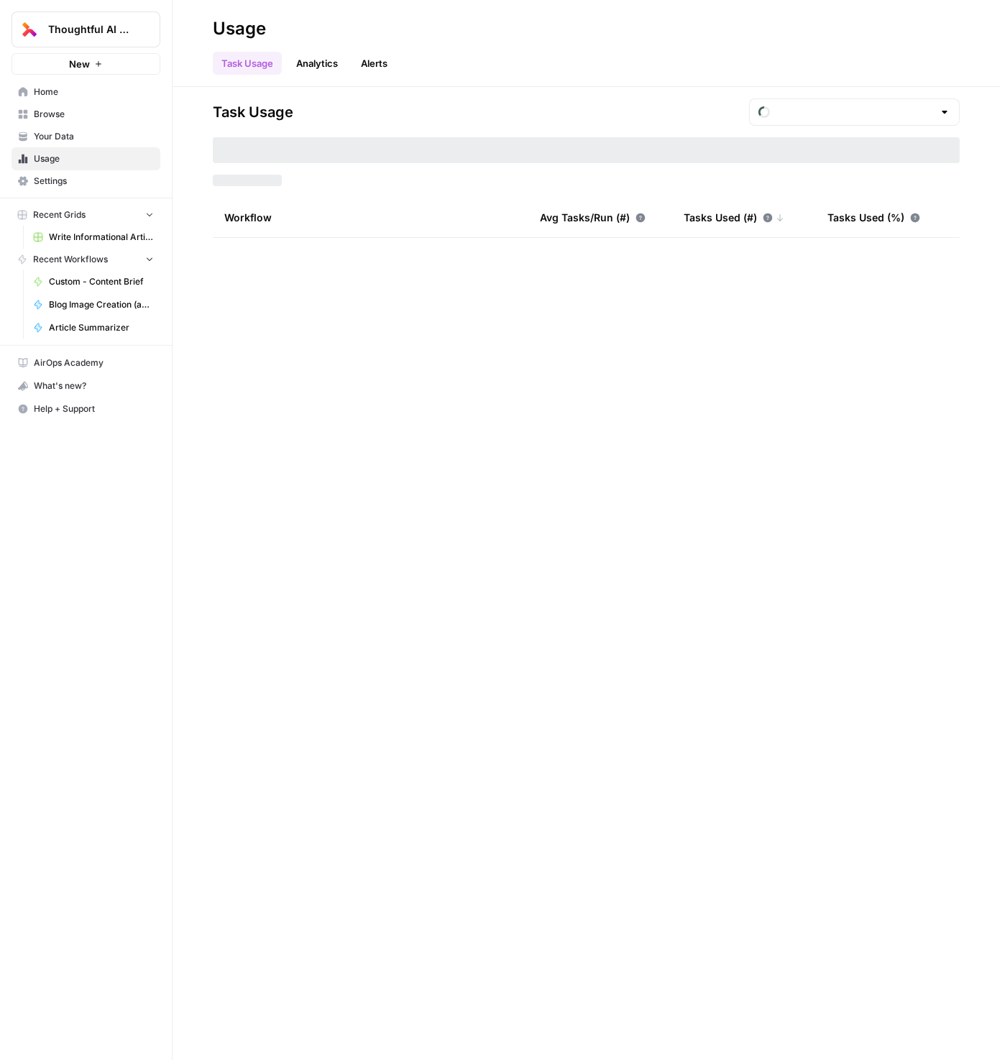 The height and width of the screenshot is (1060, 1000). What do you see at coordinates (59, 215) in the screenshot?
I see `span: Recent Grids` at bounding box center [59, 215].